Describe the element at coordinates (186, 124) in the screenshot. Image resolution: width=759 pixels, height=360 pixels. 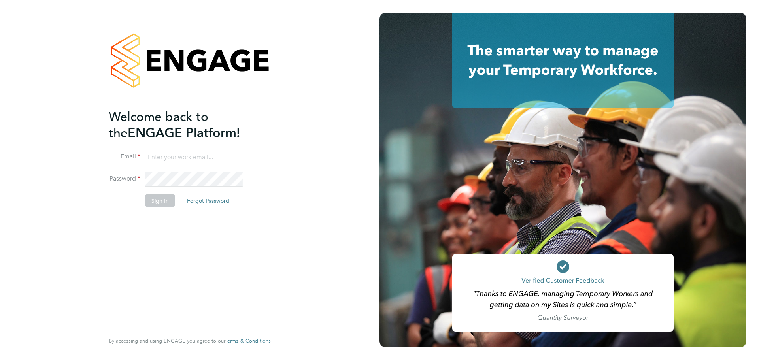
I see `h2: ENGAGE Platform!` at that location.